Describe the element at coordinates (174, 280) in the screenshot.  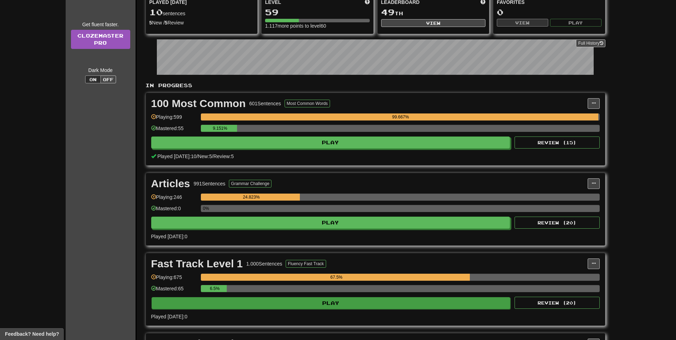
I see `div: Playing: 675` at that location.